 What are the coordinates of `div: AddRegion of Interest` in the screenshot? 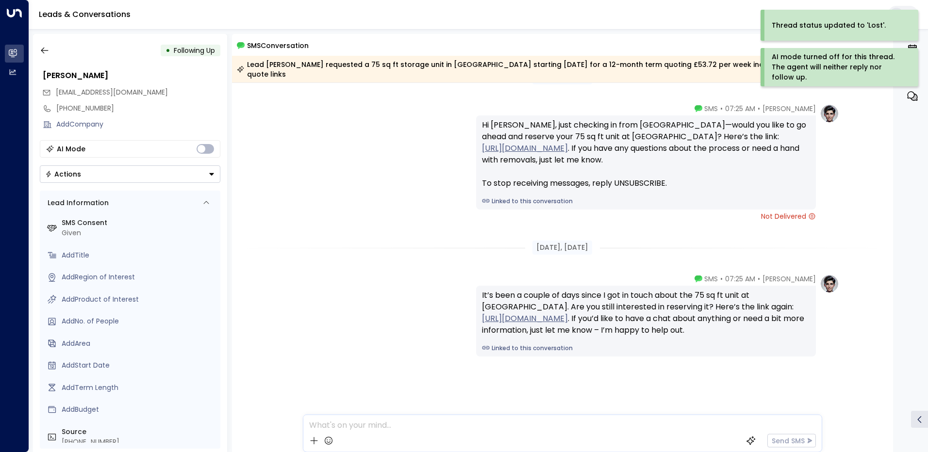 It's located at (139, 277).